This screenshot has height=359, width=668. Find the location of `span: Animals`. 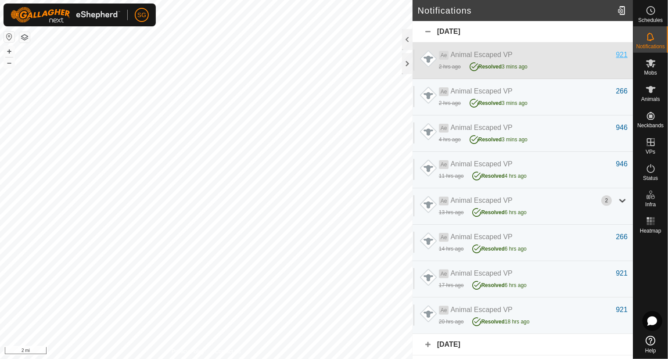

span: Animals is located at coordinates (650, 99).